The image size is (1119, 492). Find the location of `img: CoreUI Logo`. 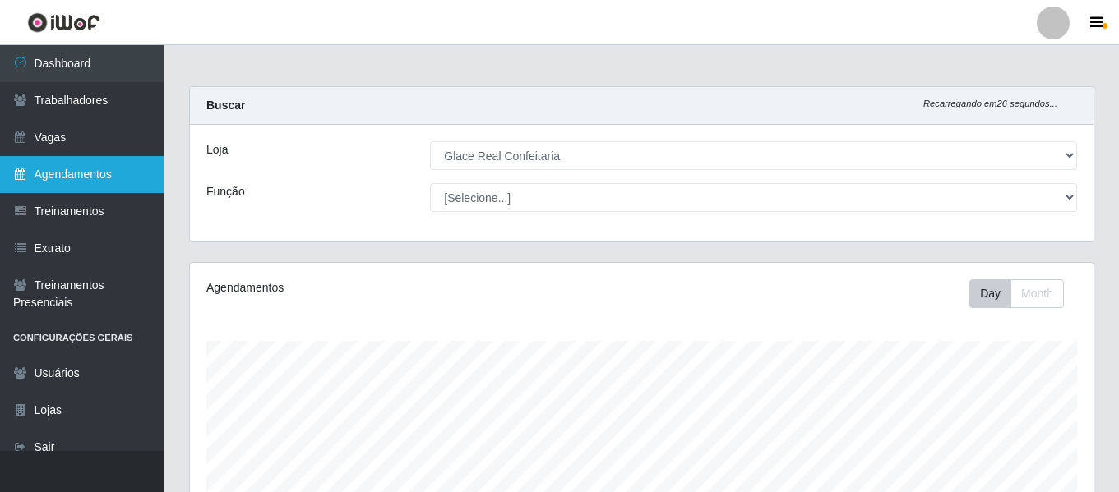

img: CoreUI Logo is located at coordinates (63, 22).